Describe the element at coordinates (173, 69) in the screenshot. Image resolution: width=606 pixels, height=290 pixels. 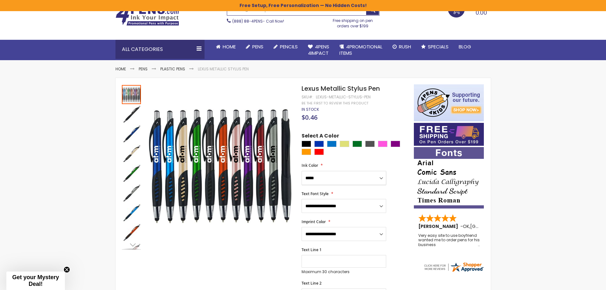
I see `a: Plastic Pens` at that location.